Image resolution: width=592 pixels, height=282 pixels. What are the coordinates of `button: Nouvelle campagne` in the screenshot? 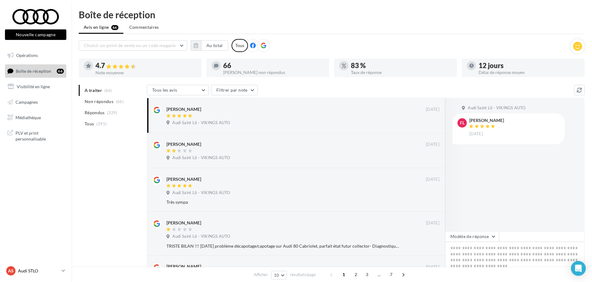 It's located at (36, 35).